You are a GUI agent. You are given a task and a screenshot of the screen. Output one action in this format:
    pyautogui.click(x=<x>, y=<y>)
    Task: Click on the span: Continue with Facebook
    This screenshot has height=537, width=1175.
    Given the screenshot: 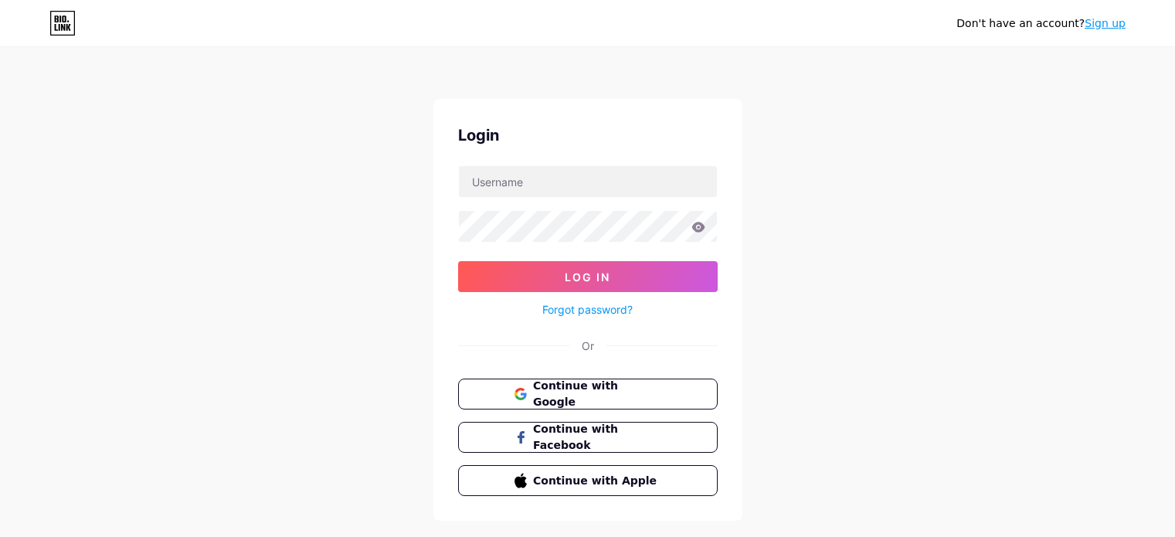 What is the action you would take?
    pyautogui.click(x=596, y=437)
    